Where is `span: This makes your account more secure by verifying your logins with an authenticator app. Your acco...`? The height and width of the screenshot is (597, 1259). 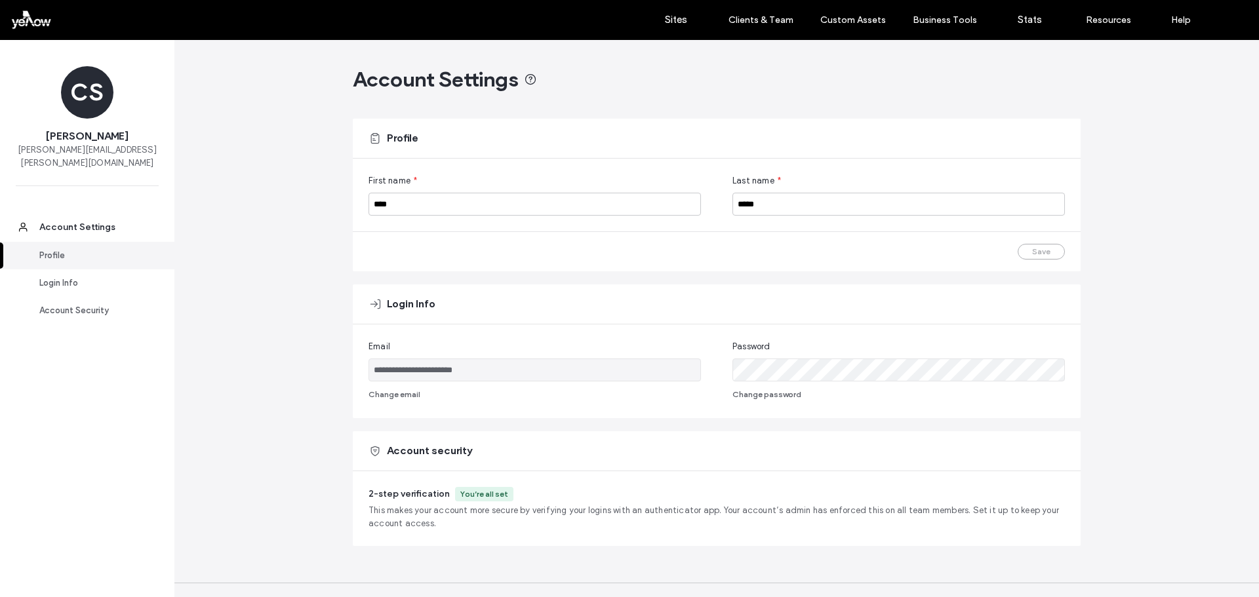 span: This makes your account more secure by verifying your logins with an authenticator app. Your acco... is located at coordinates (717, 517).